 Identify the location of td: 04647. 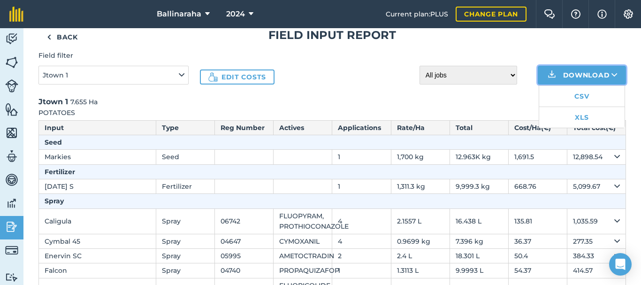
(244, 241).